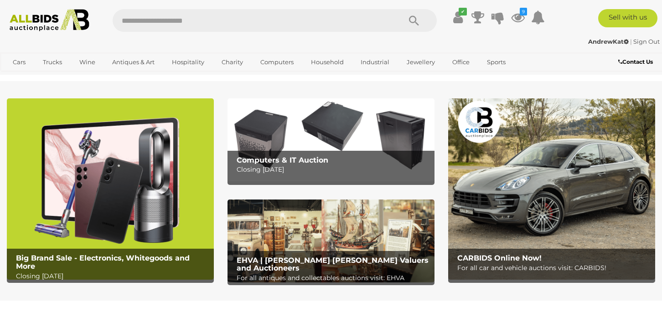  What do you see at coordinates (331, 140) in the screenshot?
I see `img: Computers & IT Auction` at bounding box center [331, 140].